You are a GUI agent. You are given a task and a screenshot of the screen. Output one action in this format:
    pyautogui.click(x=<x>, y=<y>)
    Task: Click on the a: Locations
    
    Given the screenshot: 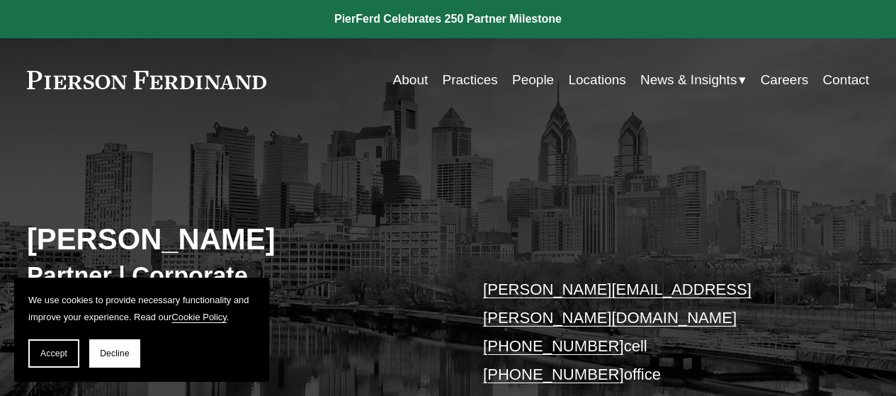 What is the action you would take?
    pyautogui.click(x=597, y=80)
    